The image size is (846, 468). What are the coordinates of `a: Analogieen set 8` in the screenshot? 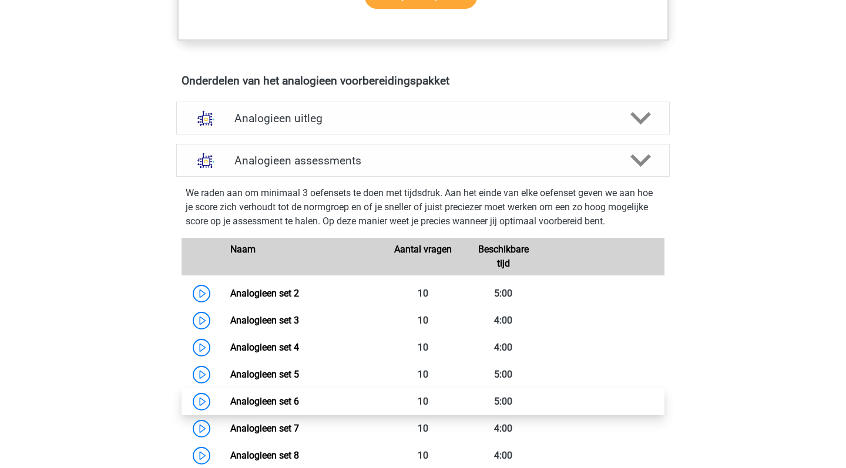 It's located at (264, 455).